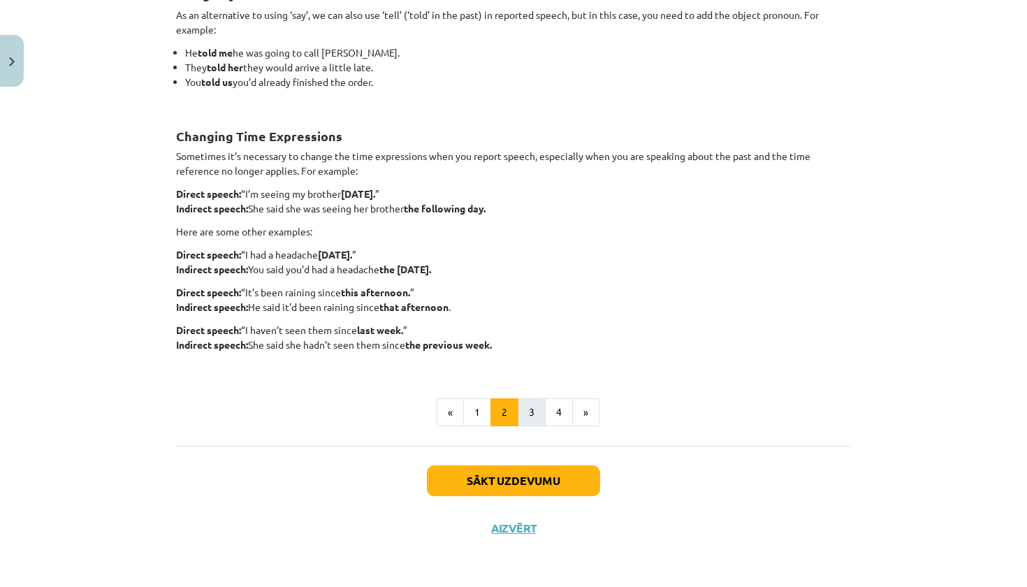 Image resolution: width=1027 pixels, height=587 pixels. I want to click on p: Here are some other examples:, so click(513, 231).